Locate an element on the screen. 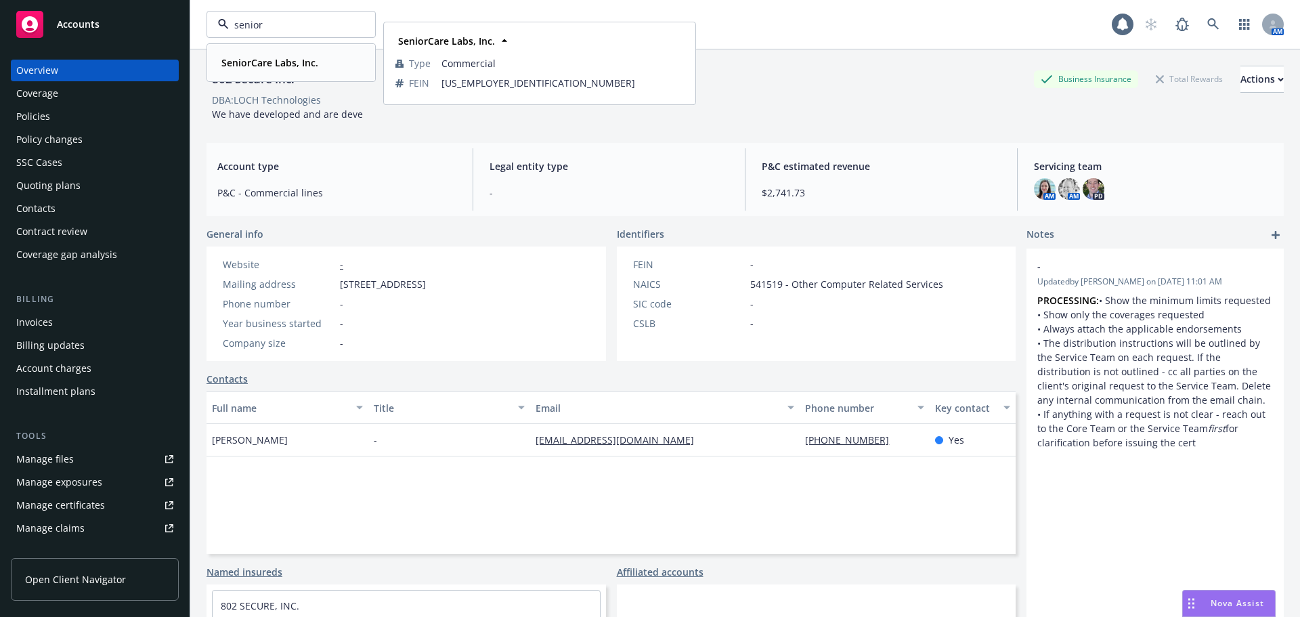 The image size is (1300, 617). span: General info is located at coordinates (235, 234).